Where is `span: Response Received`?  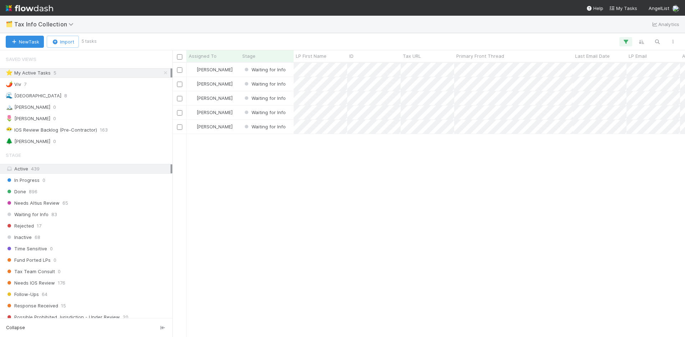 span: Response Received is located at coordinates (32, 306).